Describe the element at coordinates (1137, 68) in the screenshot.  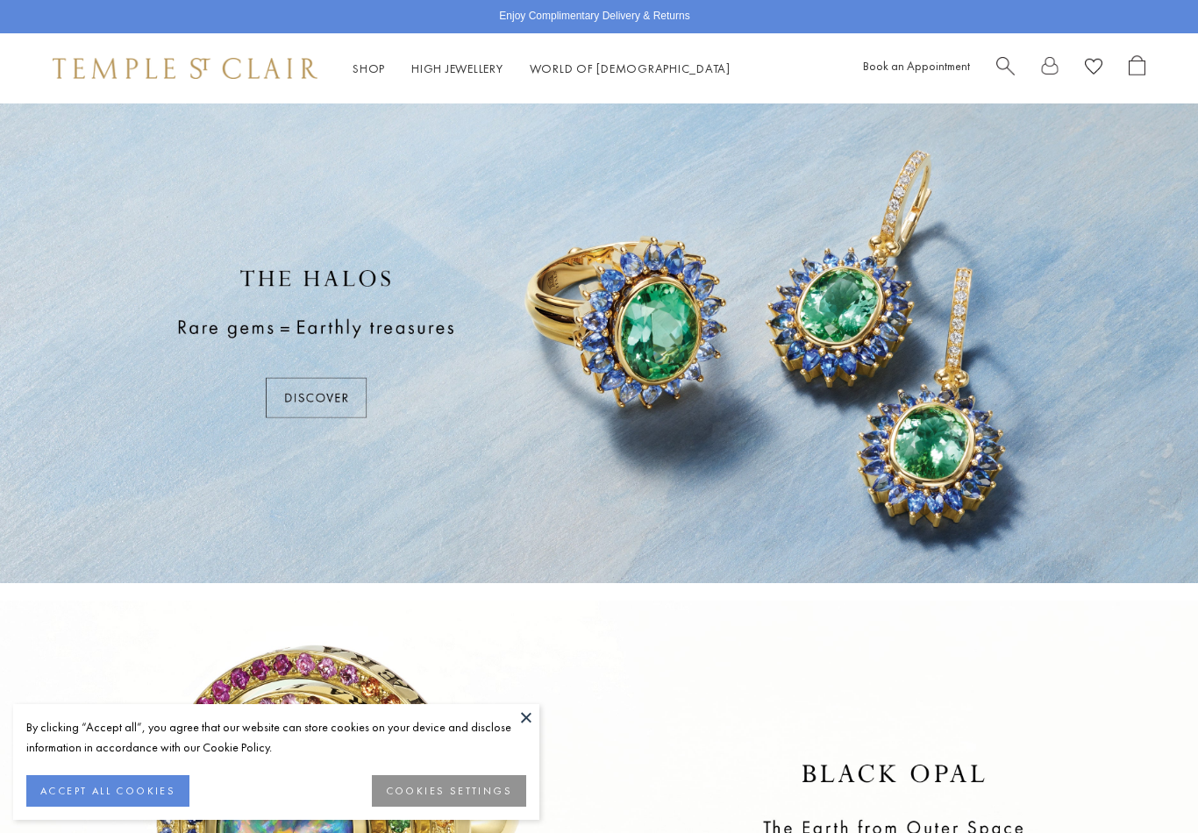
I see `a: Open Shopping Bag` at that location.